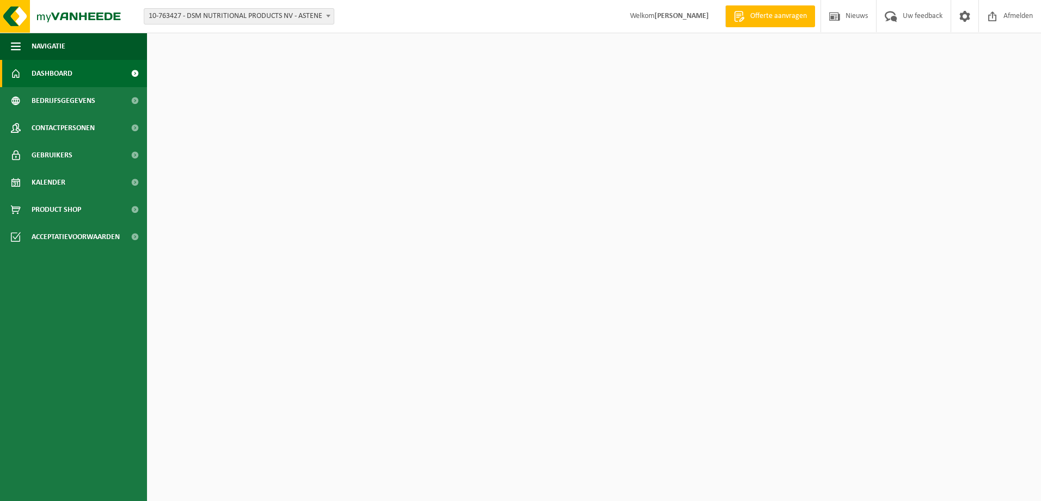  Describe the element at coordinates (56, 210) in the screenshot. I see `span: Product Shop` at that location.